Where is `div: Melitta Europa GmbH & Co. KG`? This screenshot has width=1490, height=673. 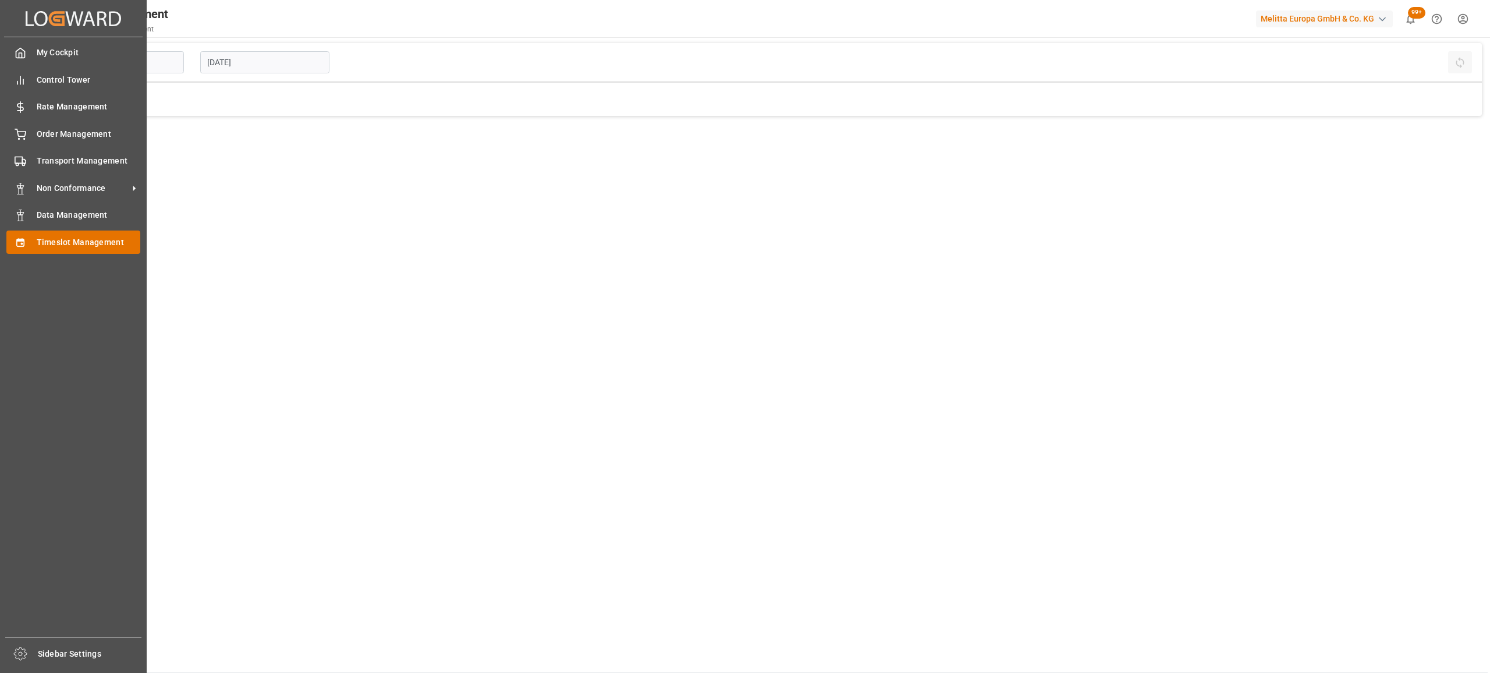 div: Melitta Europa GmbH & Co. KG is located at coordinates (1324, 19).